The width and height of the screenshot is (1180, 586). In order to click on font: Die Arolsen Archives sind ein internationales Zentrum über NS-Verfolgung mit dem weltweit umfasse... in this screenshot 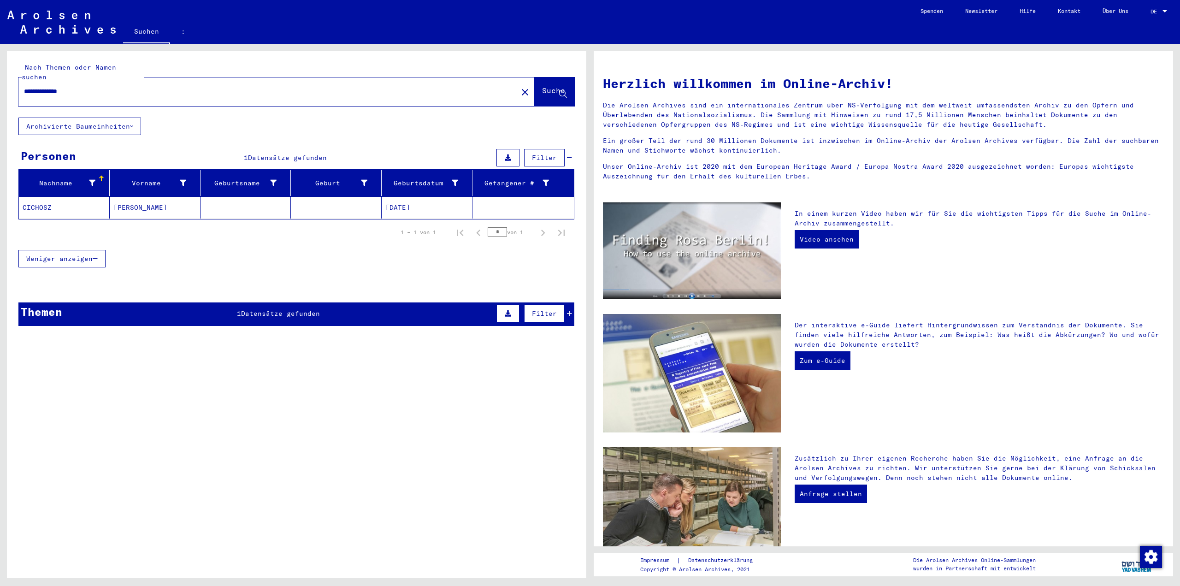, I will do `click(869, 115)`.